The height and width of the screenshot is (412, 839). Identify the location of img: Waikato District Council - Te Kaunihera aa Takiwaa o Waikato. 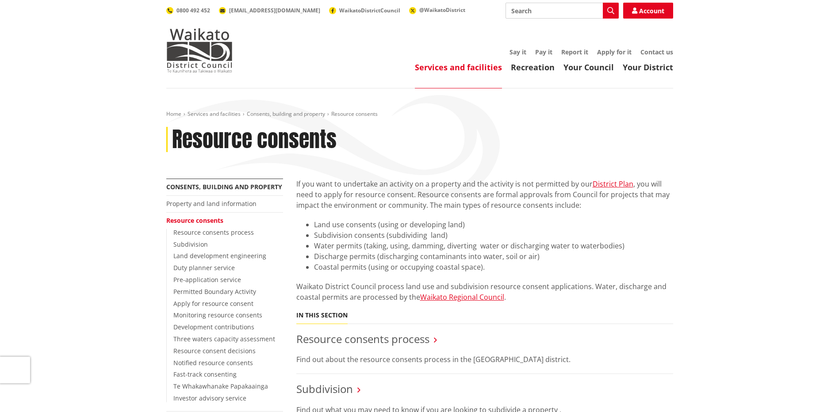
(199, 50).